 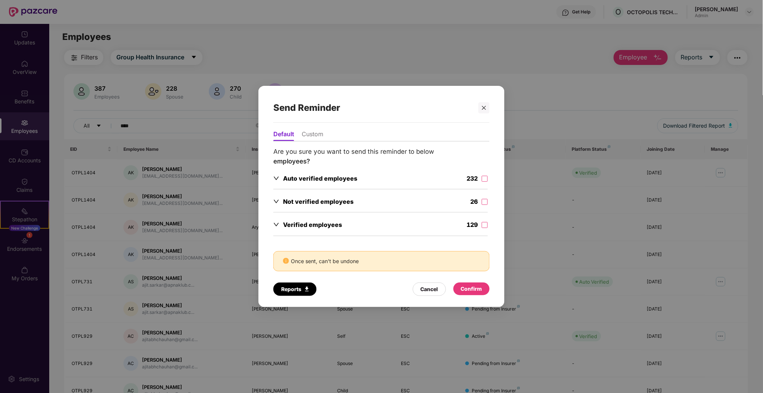 What do you see at coordinates (382, 156) in the screenshot?
I see `p: Are you sure you want to send this reminder to below` at bounding box center [382, 156].